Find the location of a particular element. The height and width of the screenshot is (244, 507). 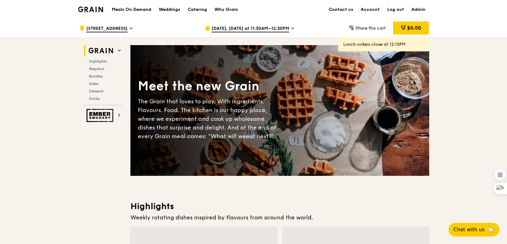

span: Highlights is located at coordinates (98, 61).